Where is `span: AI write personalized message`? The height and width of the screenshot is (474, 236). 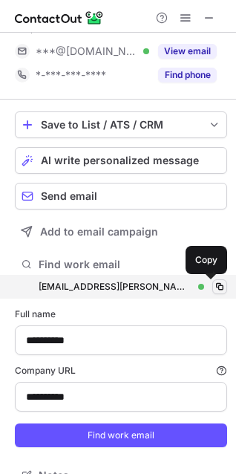 span: AI write personalized message is located at coordinates (120, 161).